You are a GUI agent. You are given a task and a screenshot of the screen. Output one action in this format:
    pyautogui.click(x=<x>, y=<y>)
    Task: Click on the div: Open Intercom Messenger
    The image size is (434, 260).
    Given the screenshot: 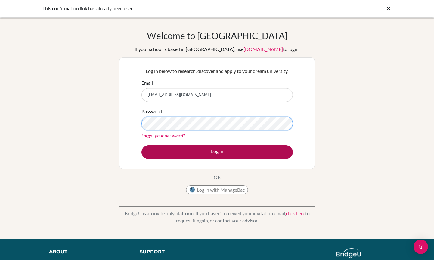 What is the action you would take?
    pyautogui.click(x=421, y=247)
    